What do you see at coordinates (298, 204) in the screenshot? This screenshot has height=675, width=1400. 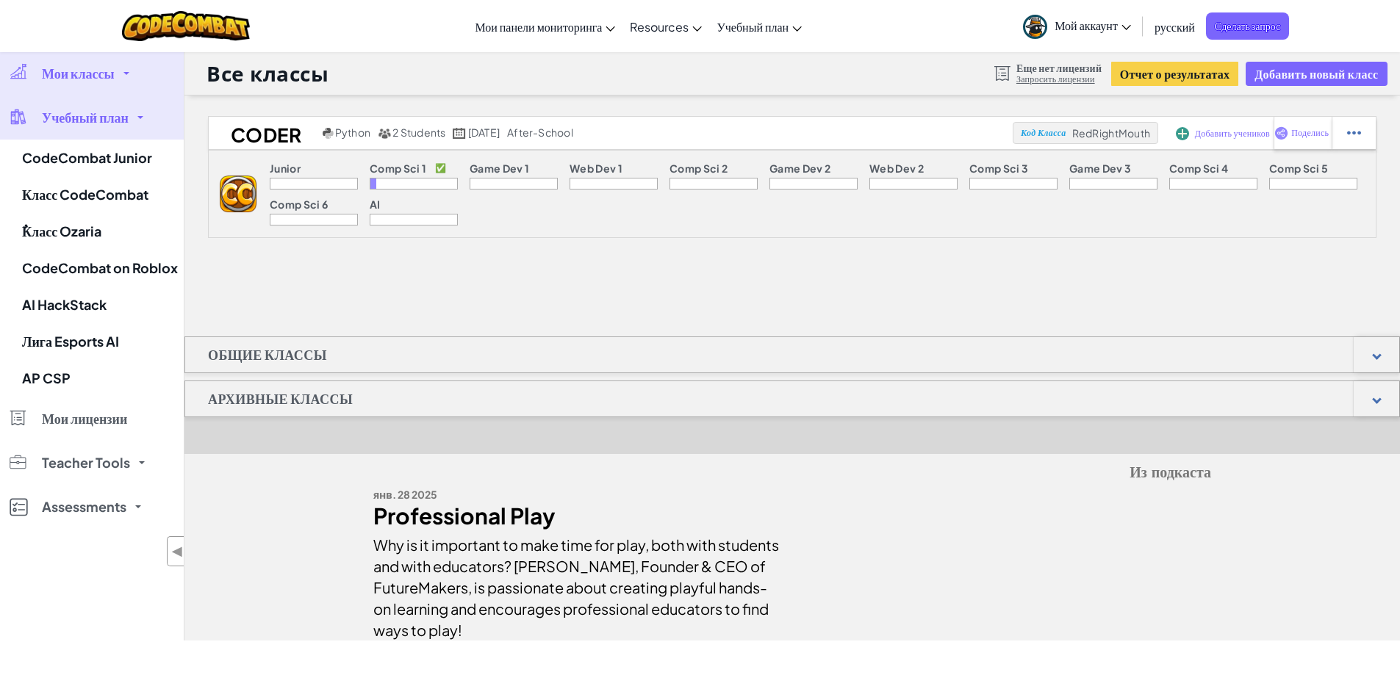 I see `p: Comp Sci 6` at bounding box center [298, 204].